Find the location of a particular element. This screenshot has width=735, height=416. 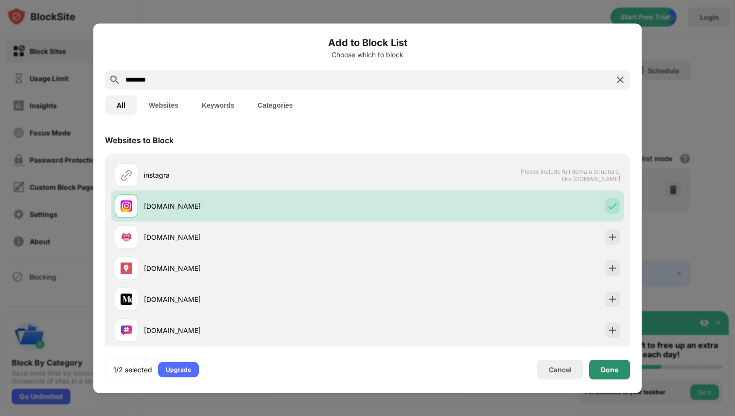

h6: Add to Block List is located at coordinates (367, 42).